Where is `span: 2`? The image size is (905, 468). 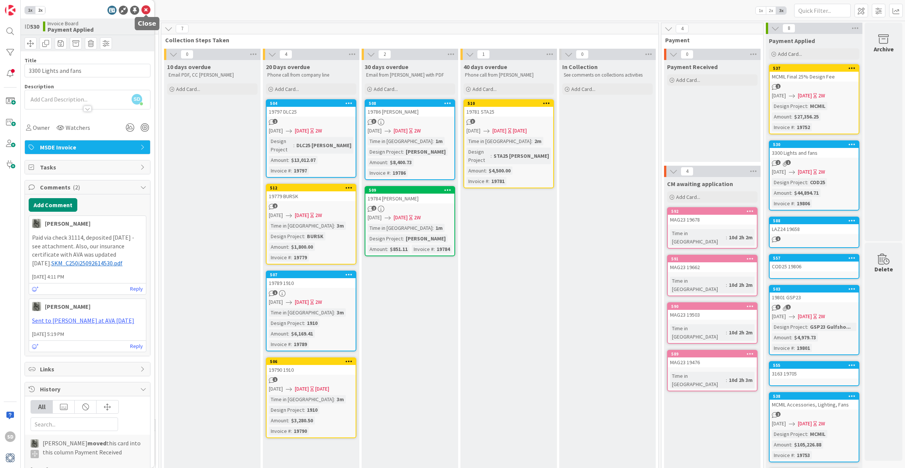 span: 2 is located at coordinates (275, 121).